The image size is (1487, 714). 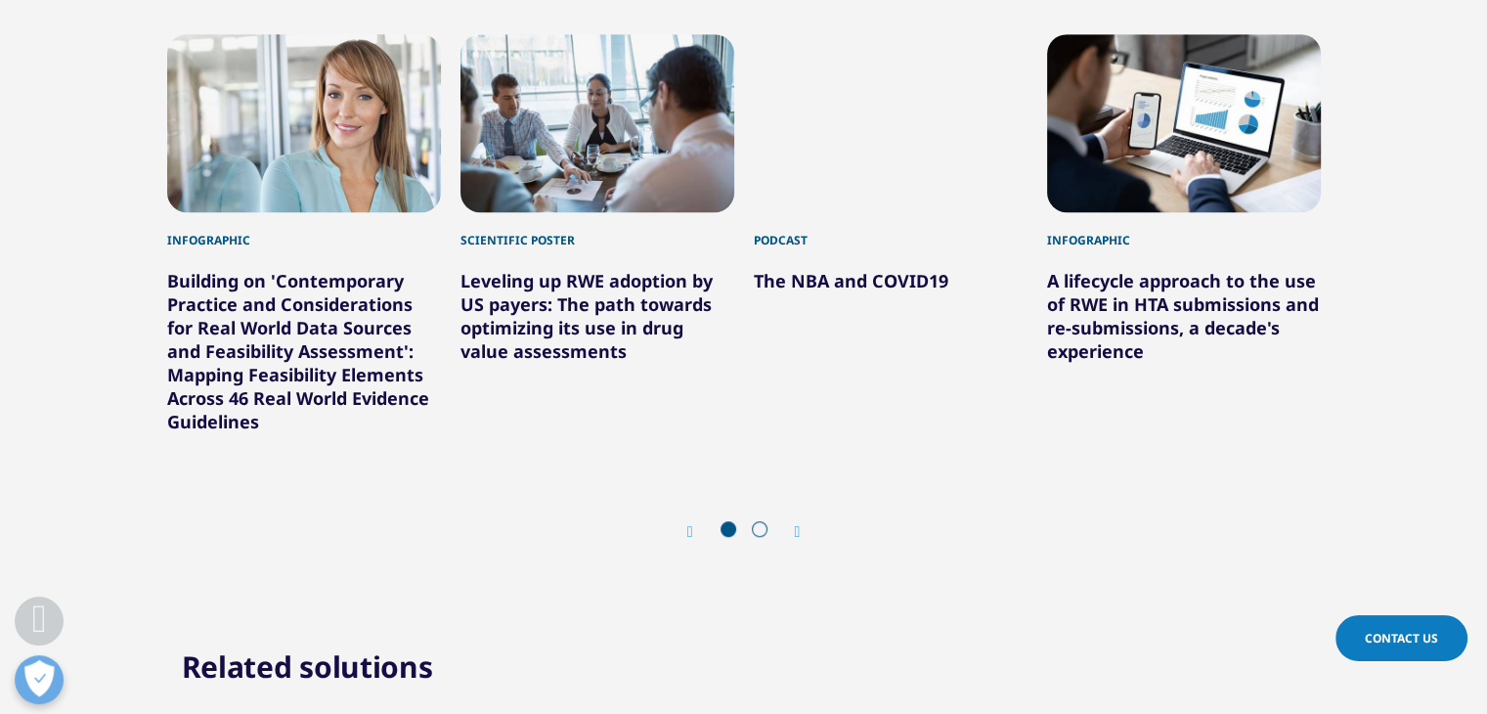 I want to click on div: Podcast, so click(x=891, y=231).